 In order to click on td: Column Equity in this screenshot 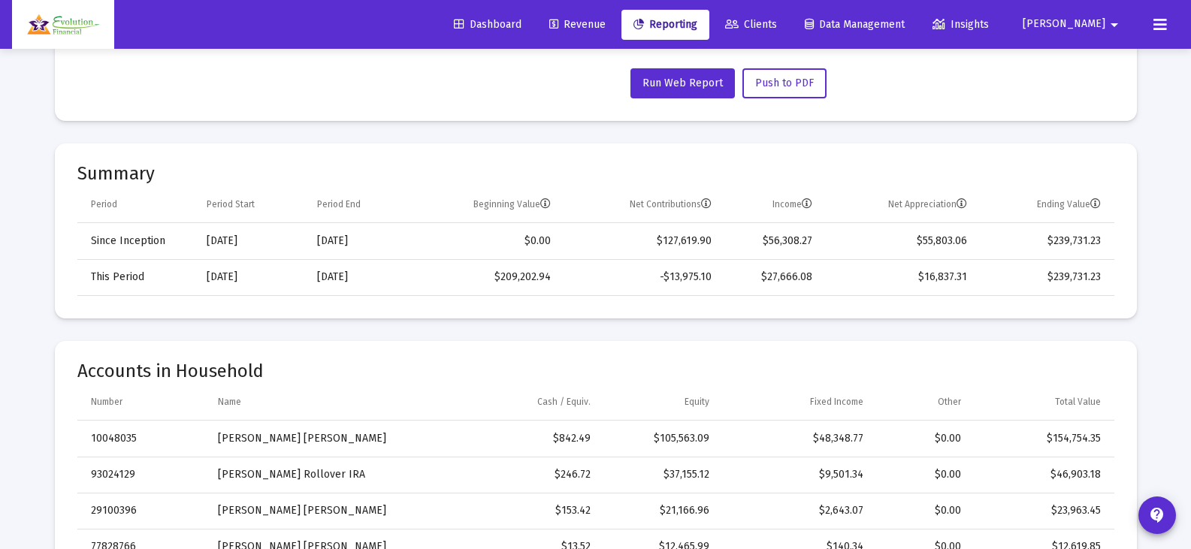, I will do `click(661, 403)`.